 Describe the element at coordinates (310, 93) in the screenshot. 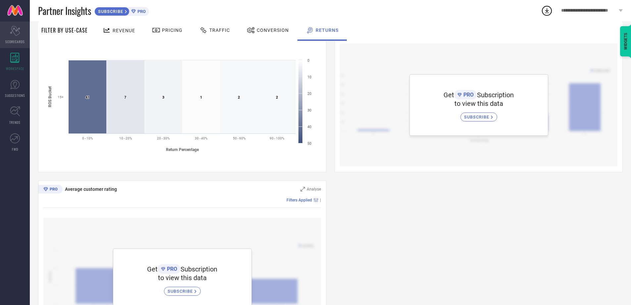

I see `text: 20` at that location.